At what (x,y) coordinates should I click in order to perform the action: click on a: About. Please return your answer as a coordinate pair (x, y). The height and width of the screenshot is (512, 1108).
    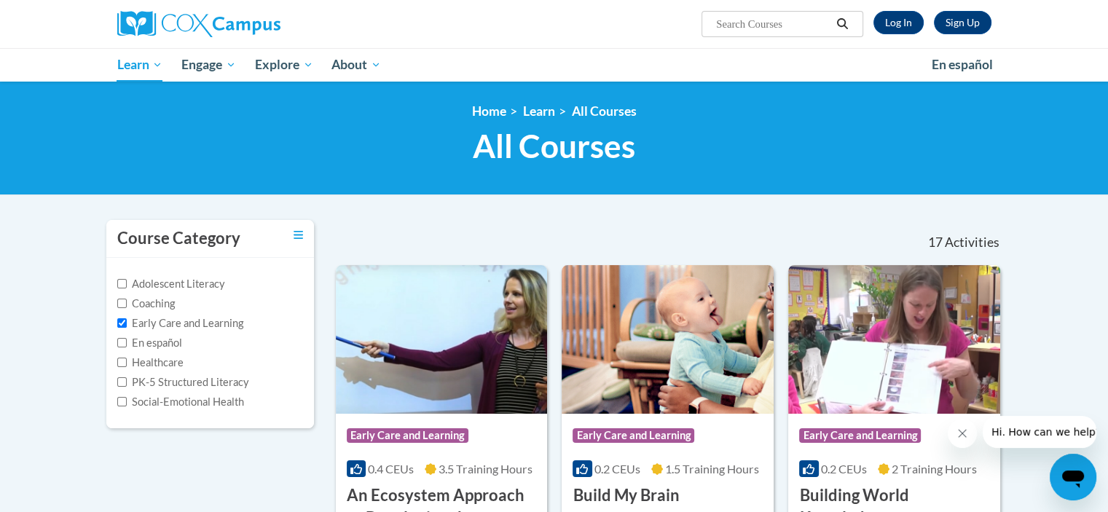
    Looking at the image, I should click on (356, 65).